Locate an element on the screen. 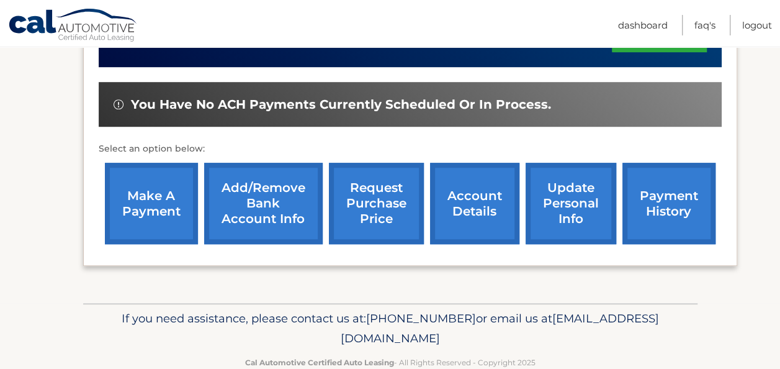 Image resolution: width=780 pixels, height=369 pixels. a: update personal info is located at coordinates (571, 203).